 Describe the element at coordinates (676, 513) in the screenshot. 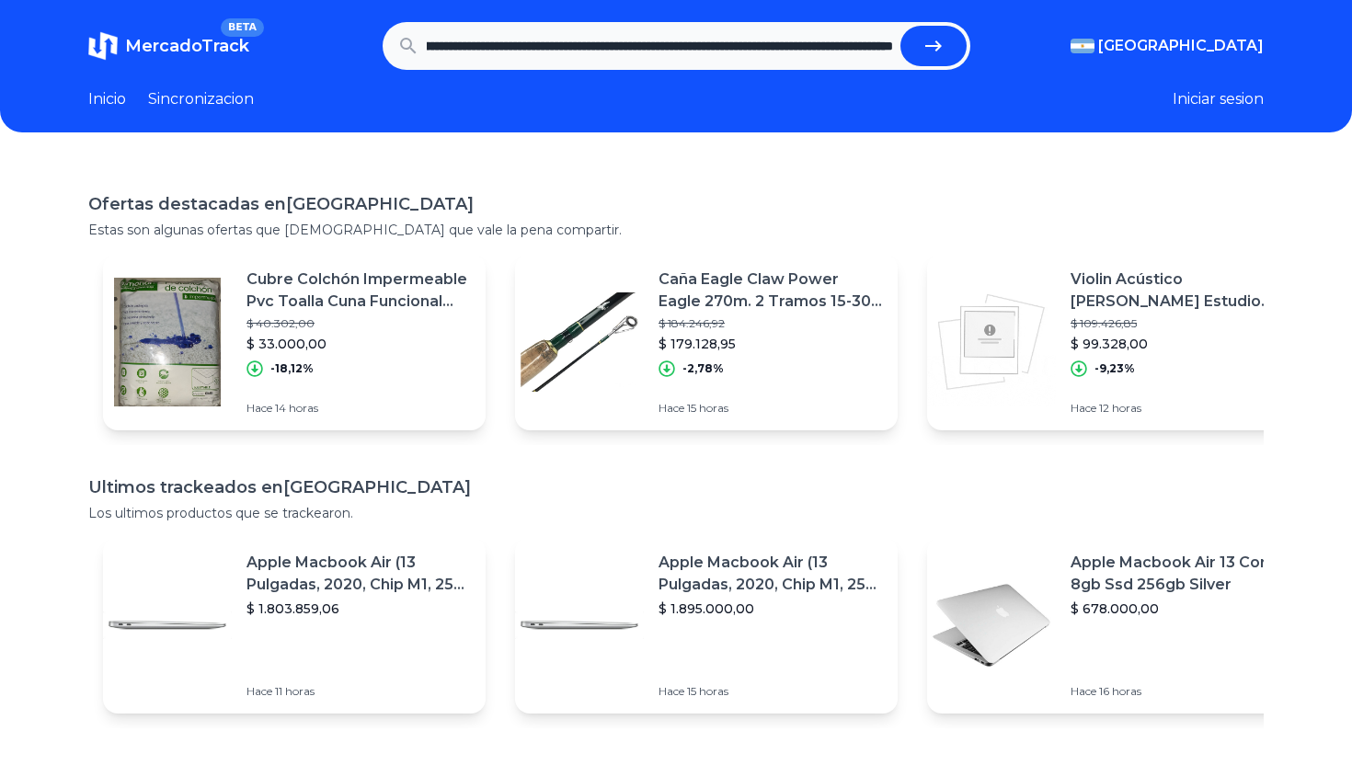

I see `p: Los ultimos productos que se trackearon.` at that location.